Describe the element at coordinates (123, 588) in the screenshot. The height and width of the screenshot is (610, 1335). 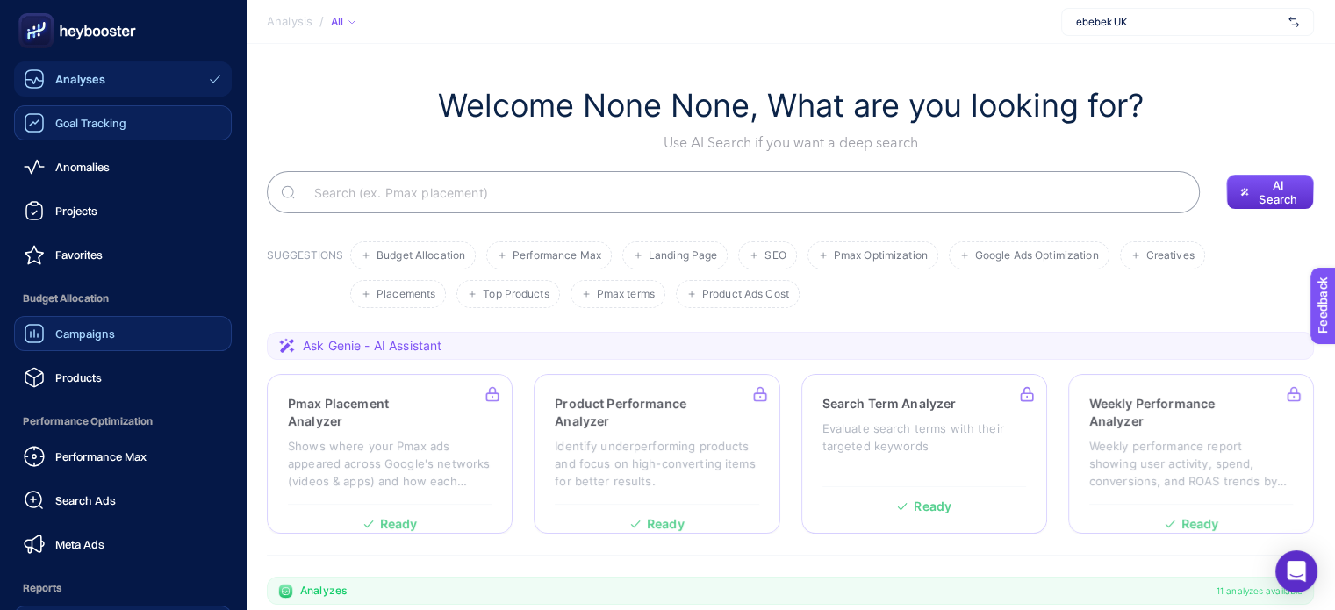
I see `span: Reports` at that location.